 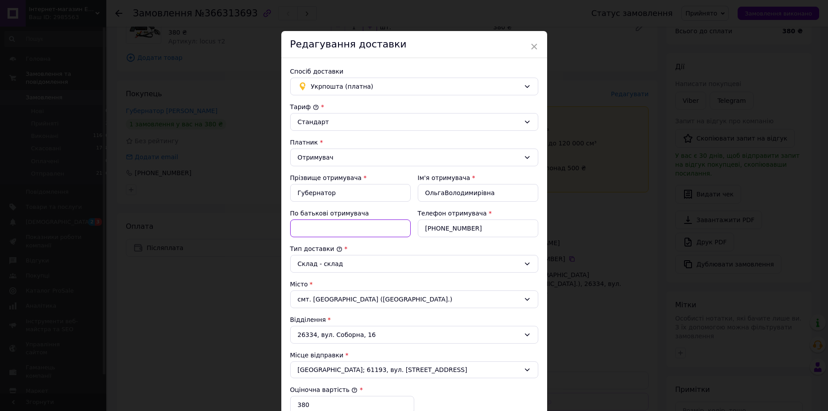 What do you see at coordinates (414, 44) in the screenshot?
I see `div: Редагування доставки` at bounding box center [414, 44].